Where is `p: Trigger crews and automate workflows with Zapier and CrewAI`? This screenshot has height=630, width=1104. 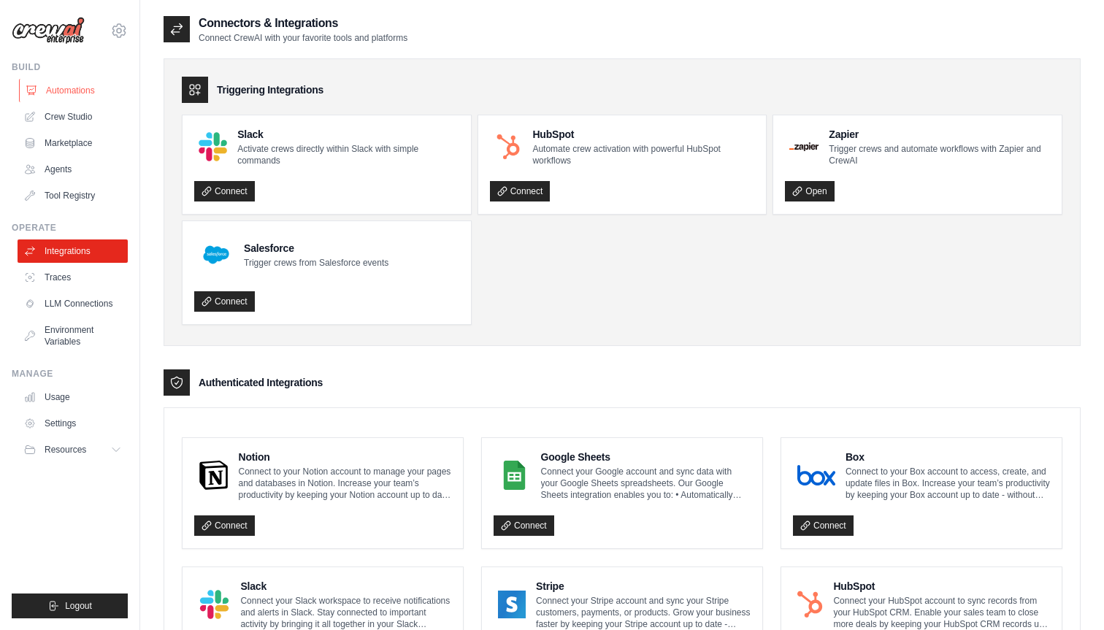
p: Trigger crews and automate workflows with Zapier and CrewAI is located at coordinates (939, 155).